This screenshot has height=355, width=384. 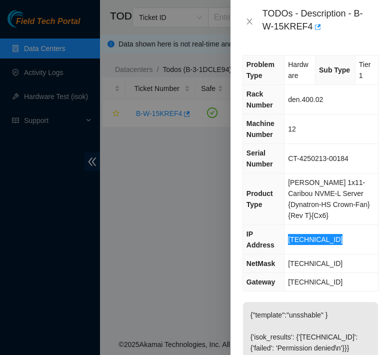 What do you see at coordinates (260, 199) in the screenshot?
I see `span: Product Type` at bounding box center [260, 199].